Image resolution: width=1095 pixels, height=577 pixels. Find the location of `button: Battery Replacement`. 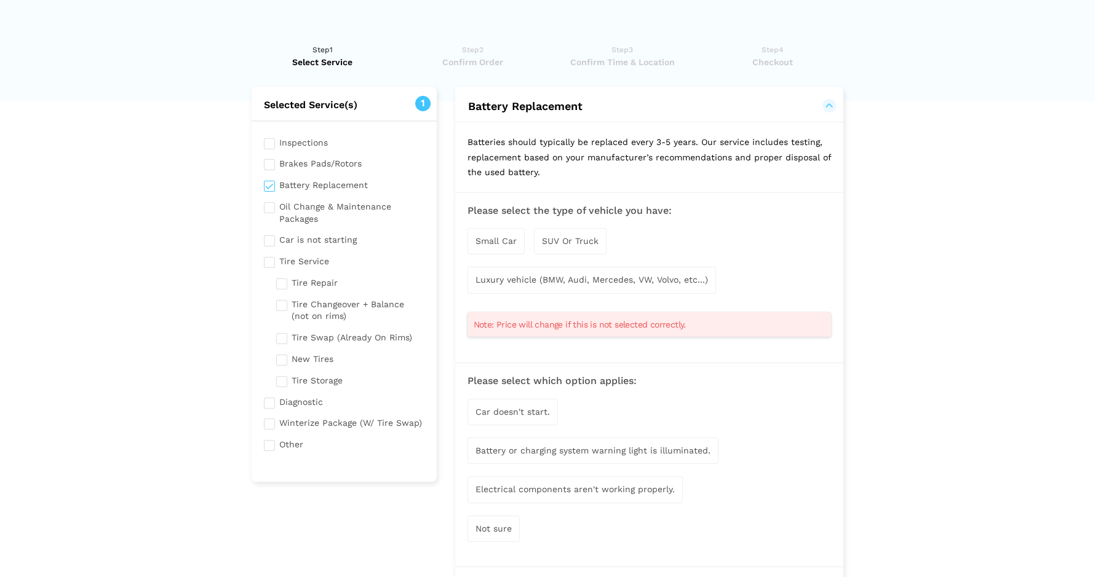

button: Battery Replacement is located at coordinates (649, 106).